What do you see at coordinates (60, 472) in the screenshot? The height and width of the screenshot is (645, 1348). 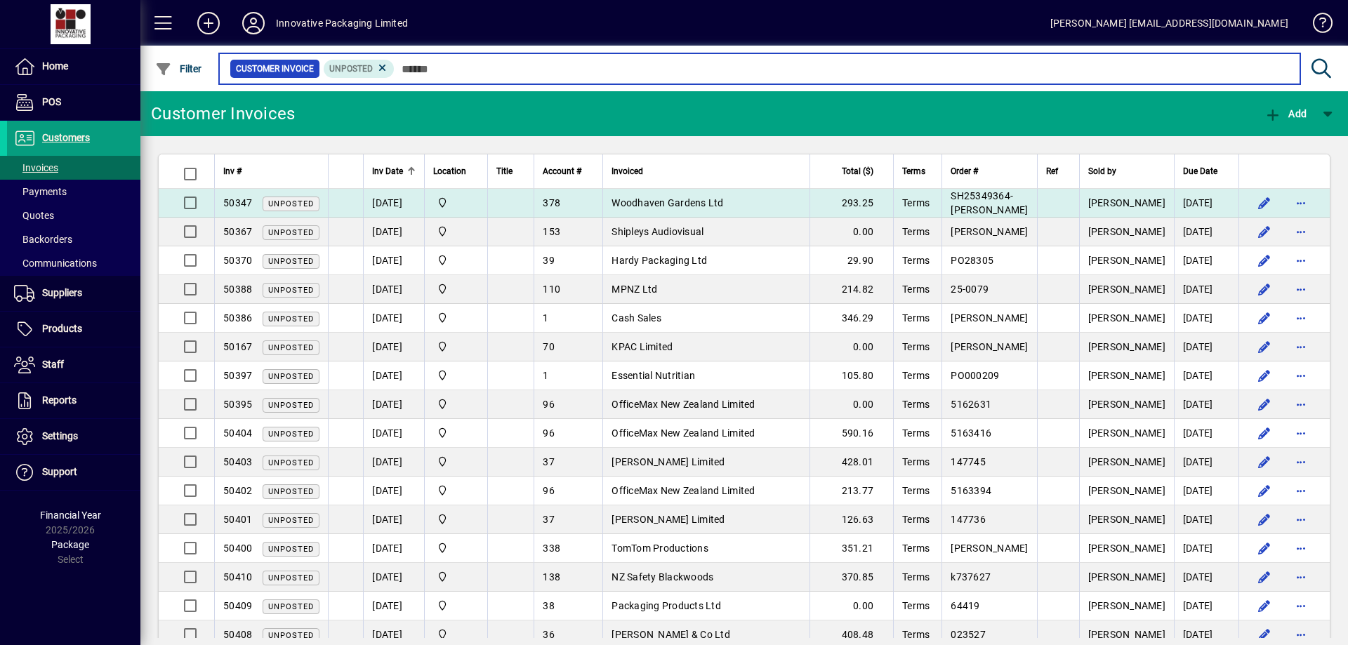 I see `span: Support` at bounding box center [60, 472].